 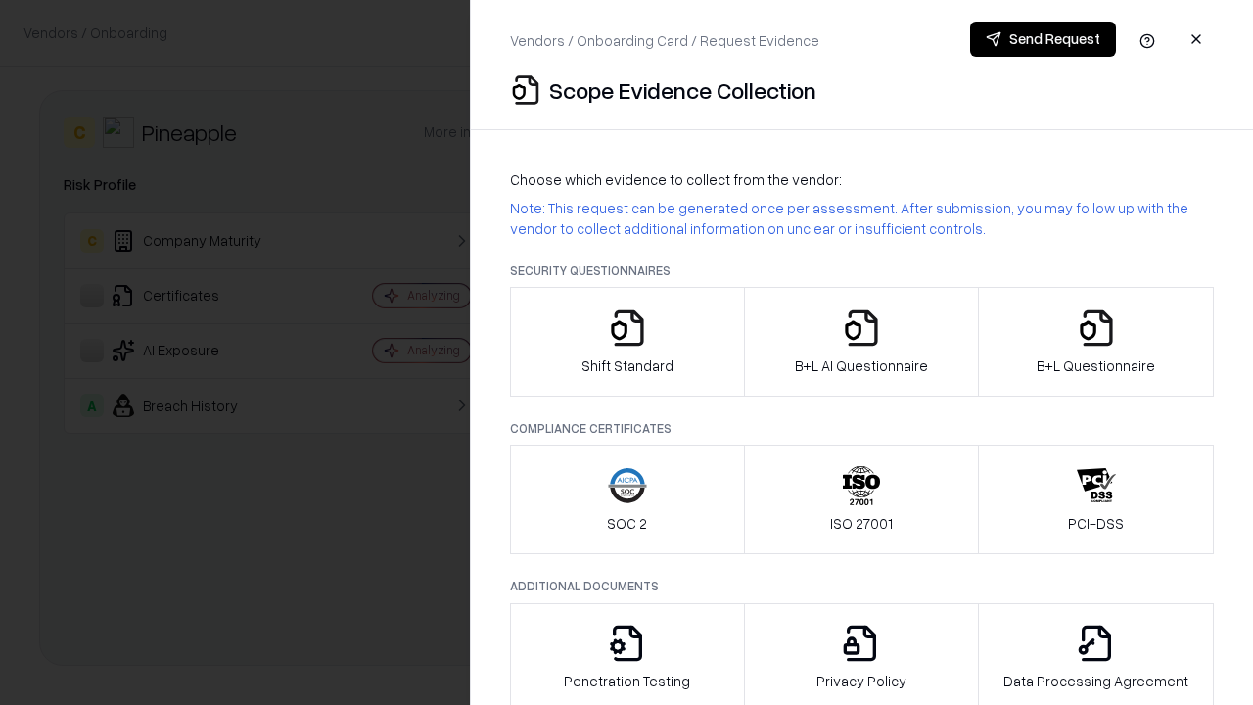 What do you see at coordinates (628, 342) in the screenshot?
I see `button: Shift Standard` at bounding box center [628, 342].